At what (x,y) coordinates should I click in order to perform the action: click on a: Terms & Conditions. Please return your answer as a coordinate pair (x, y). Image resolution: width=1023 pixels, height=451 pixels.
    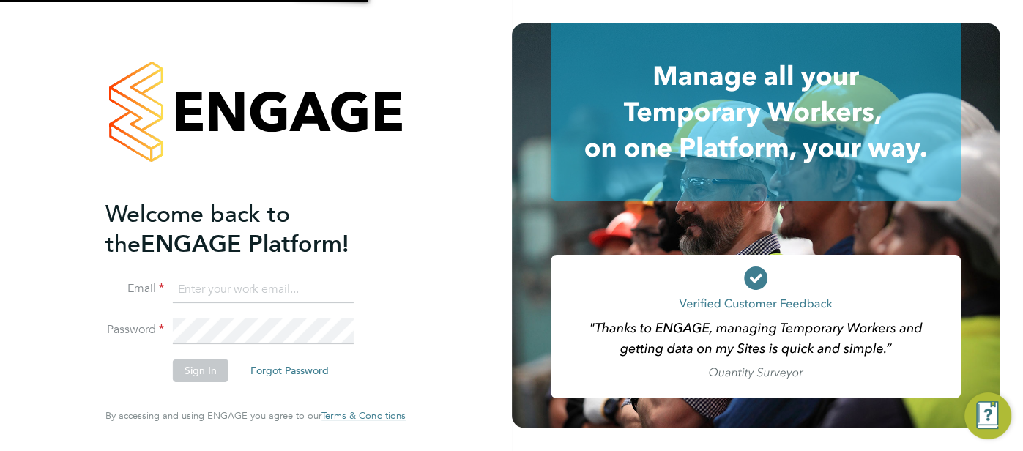
    Looking at the image, I should click on (363, 416).